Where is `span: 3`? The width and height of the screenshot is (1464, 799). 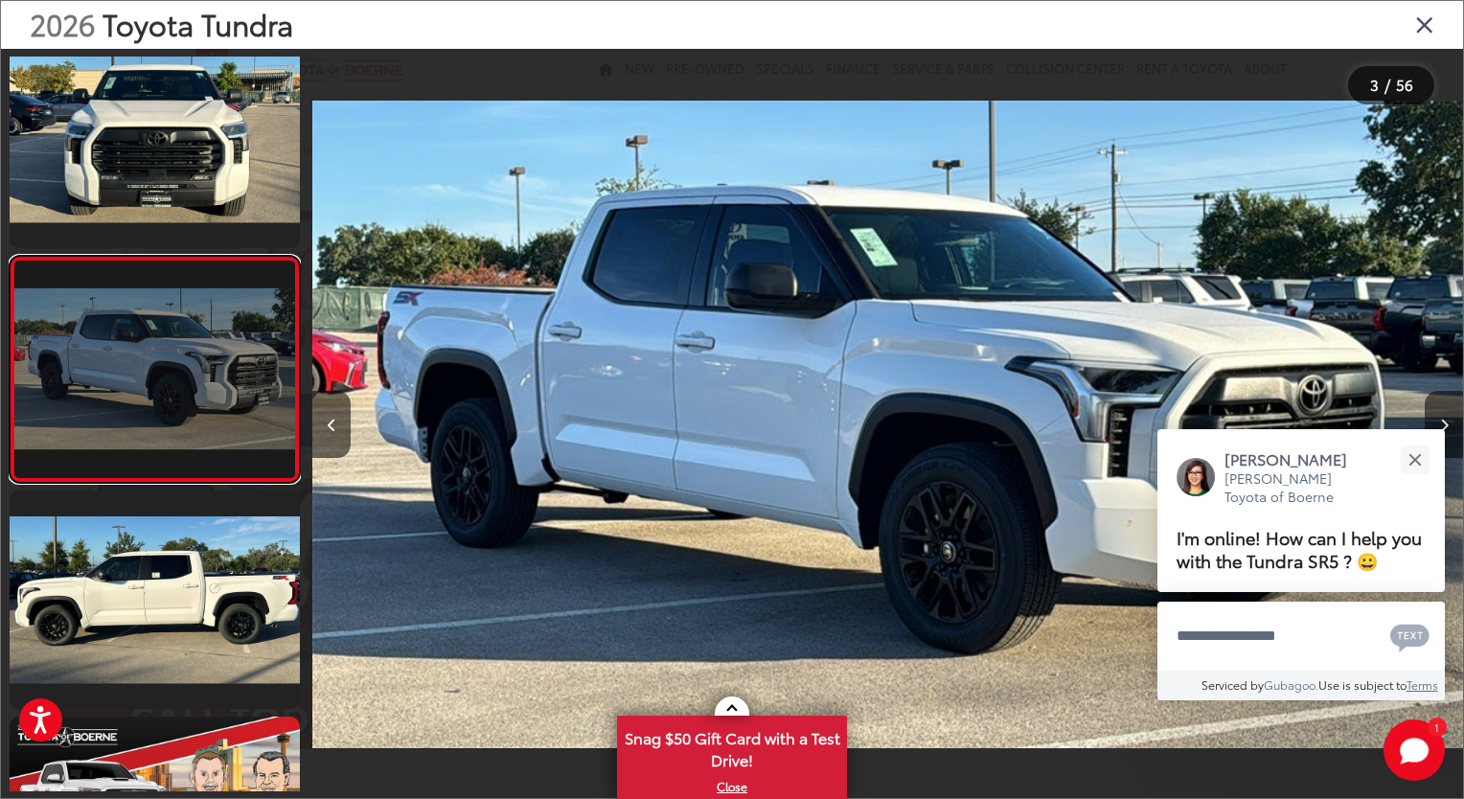 span: 3 is located at coordinates (1374, 84).